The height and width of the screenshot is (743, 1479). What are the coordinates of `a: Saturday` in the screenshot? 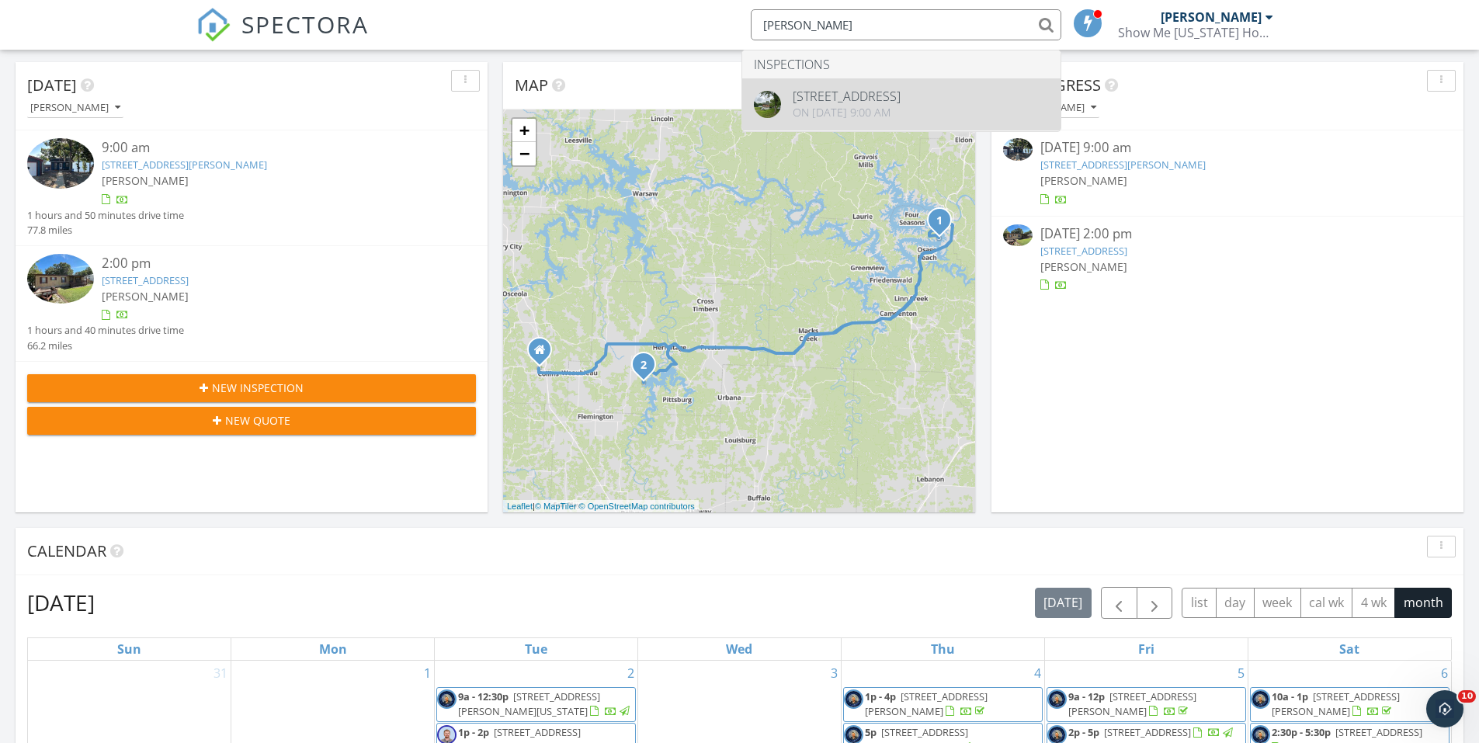 It's located at (1349, 649).